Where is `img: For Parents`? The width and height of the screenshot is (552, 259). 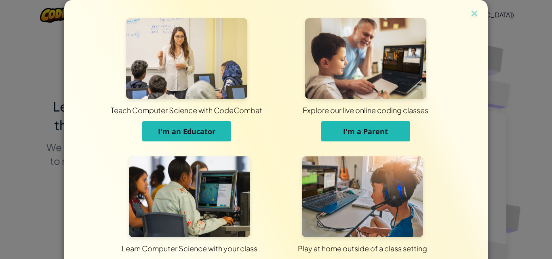
img: For Parents is located at coordinates (366, 59).